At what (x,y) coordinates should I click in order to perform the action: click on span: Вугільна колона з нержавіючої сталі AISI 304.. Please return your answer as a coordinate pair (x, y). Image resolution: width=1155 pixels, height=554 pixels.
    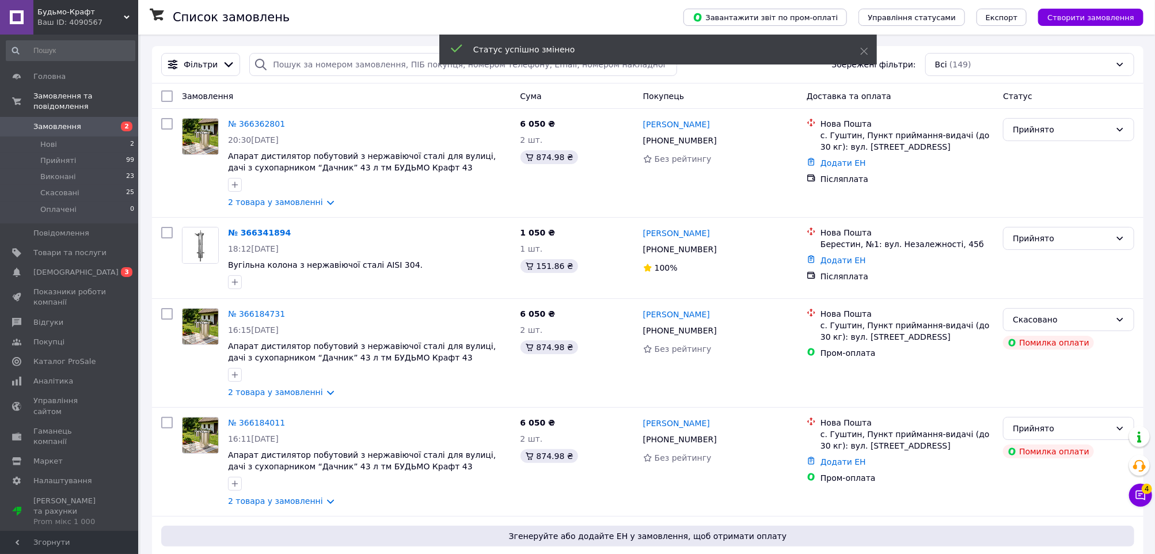
    Looking at the image, I should click on (325, 265).